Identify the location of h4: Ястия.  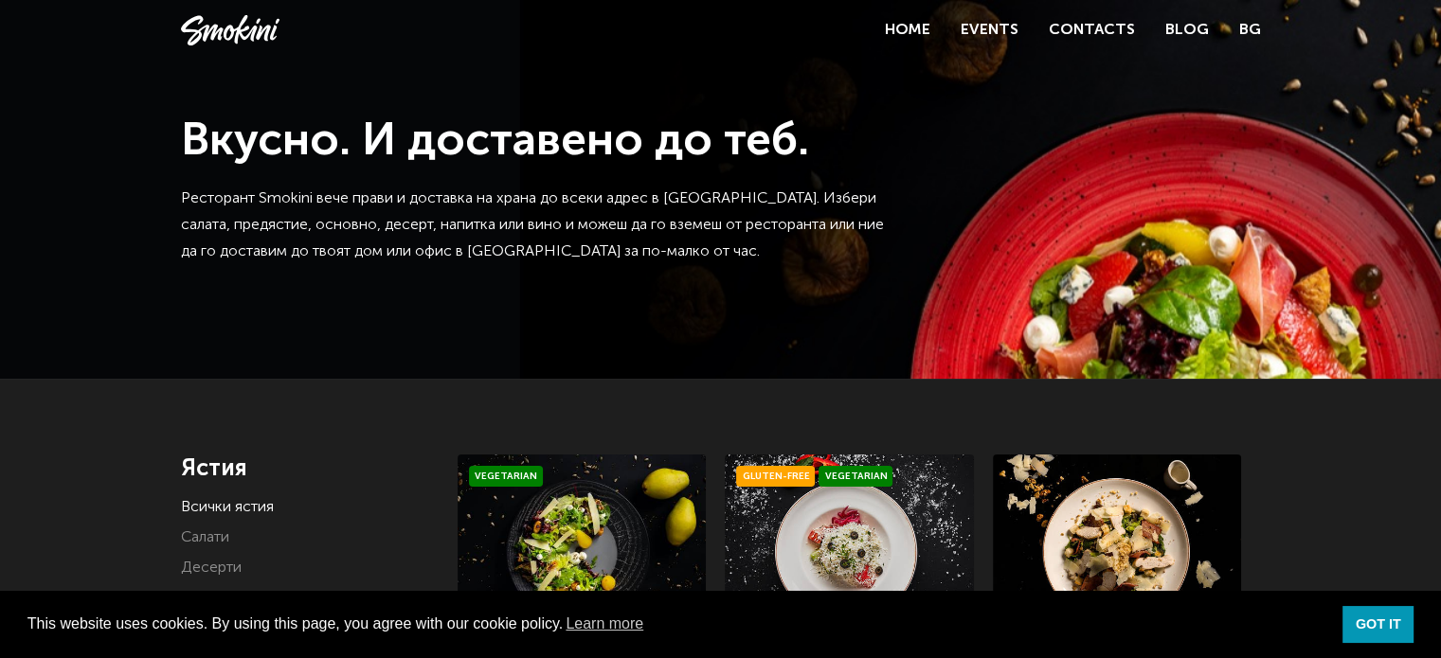
(305, 469).